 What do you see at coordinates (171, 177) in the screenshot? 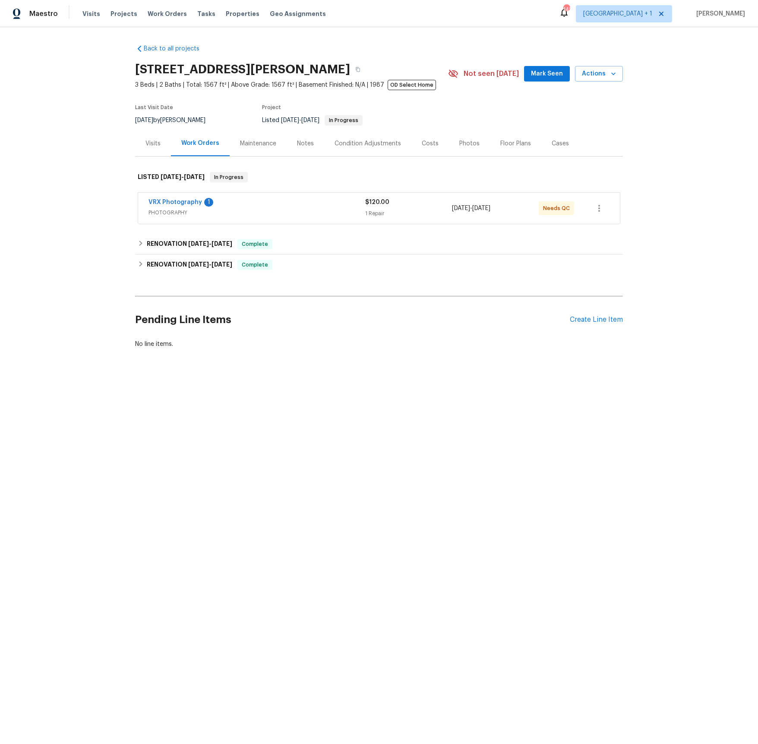
I see `h6: LISTED` at bounding box center [171, 177].